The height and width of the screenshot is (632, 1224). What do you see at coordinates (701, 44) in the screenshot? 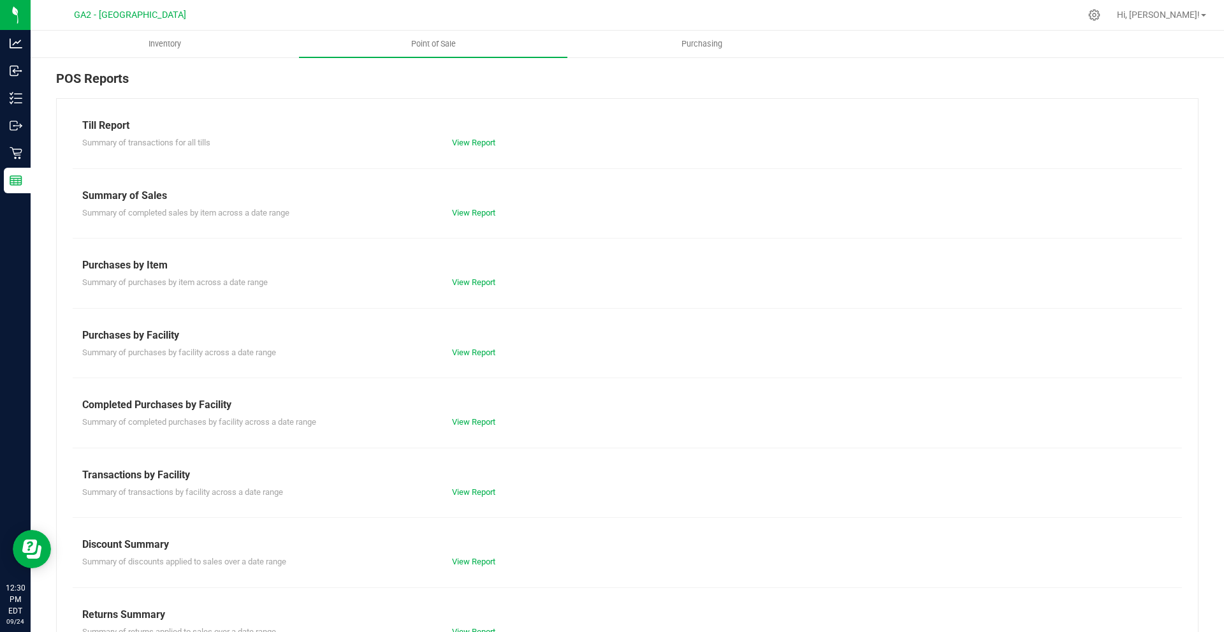
I see `a: Purchasing` at bounding box center [701, 44].